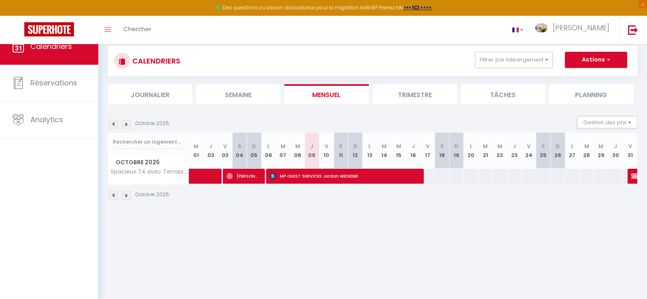 The height and width of the screenshot is (299, 647). What do you see at coordinates (238, 94) in the screenshot?
I see `li: Semaine` at bounding box center [238, 94].